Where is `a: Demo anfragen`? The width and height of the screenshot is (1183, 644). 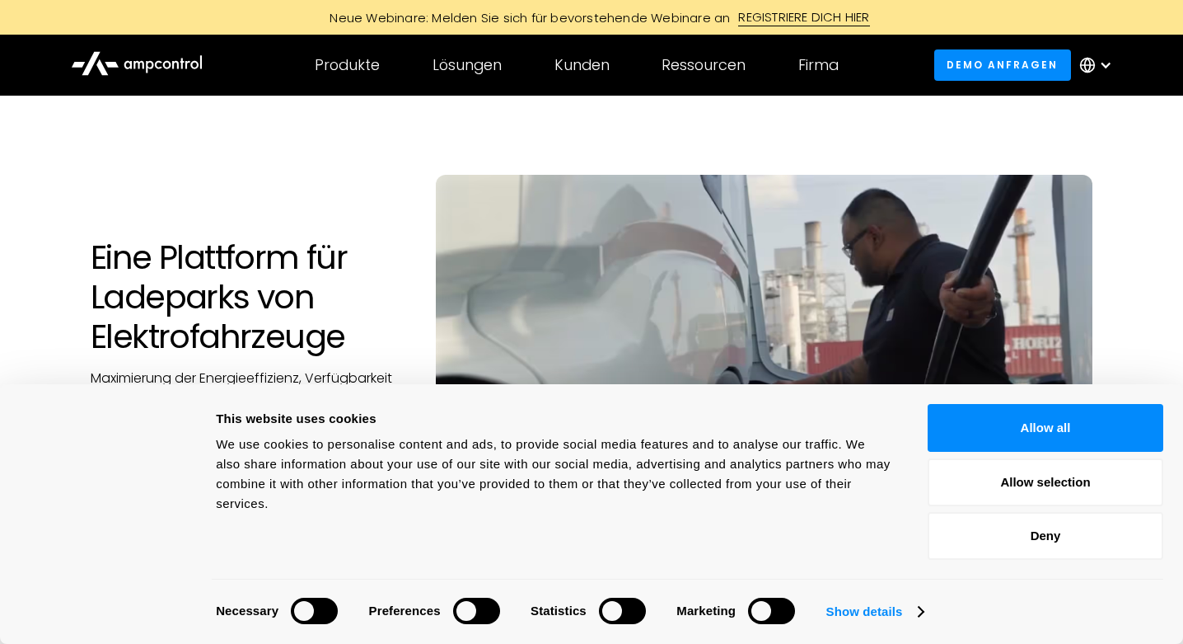
a: Demo anfragen is located at coordinates (1003, 64).